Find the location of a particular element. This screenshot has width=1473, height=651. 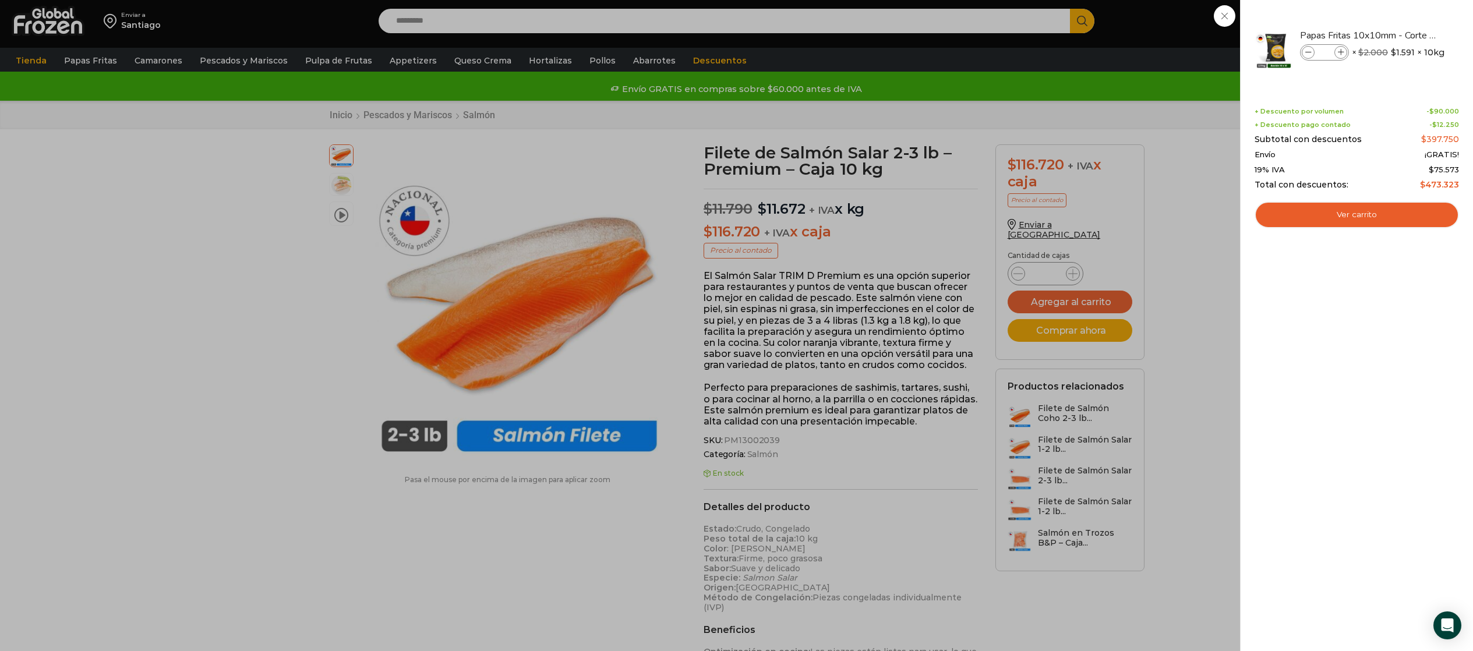

a: Ver carrito is located at coordinates (1356, 215).